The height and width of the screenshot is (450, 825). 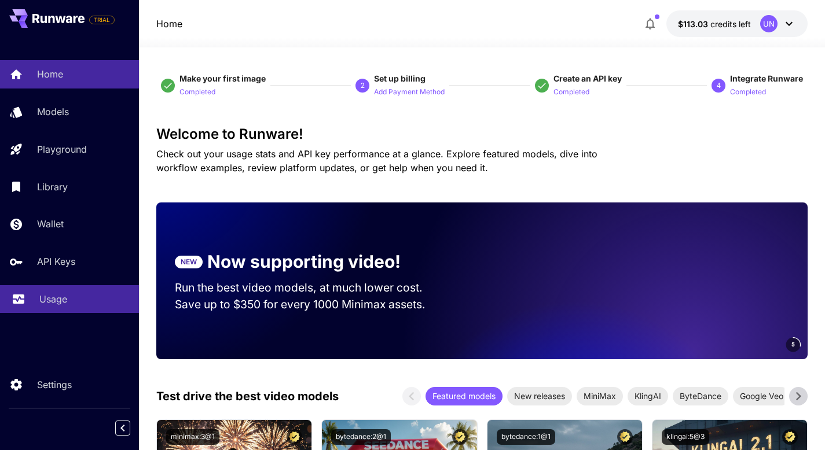 I want to click on button: klingai:5@3, so click(x=685, y=437).